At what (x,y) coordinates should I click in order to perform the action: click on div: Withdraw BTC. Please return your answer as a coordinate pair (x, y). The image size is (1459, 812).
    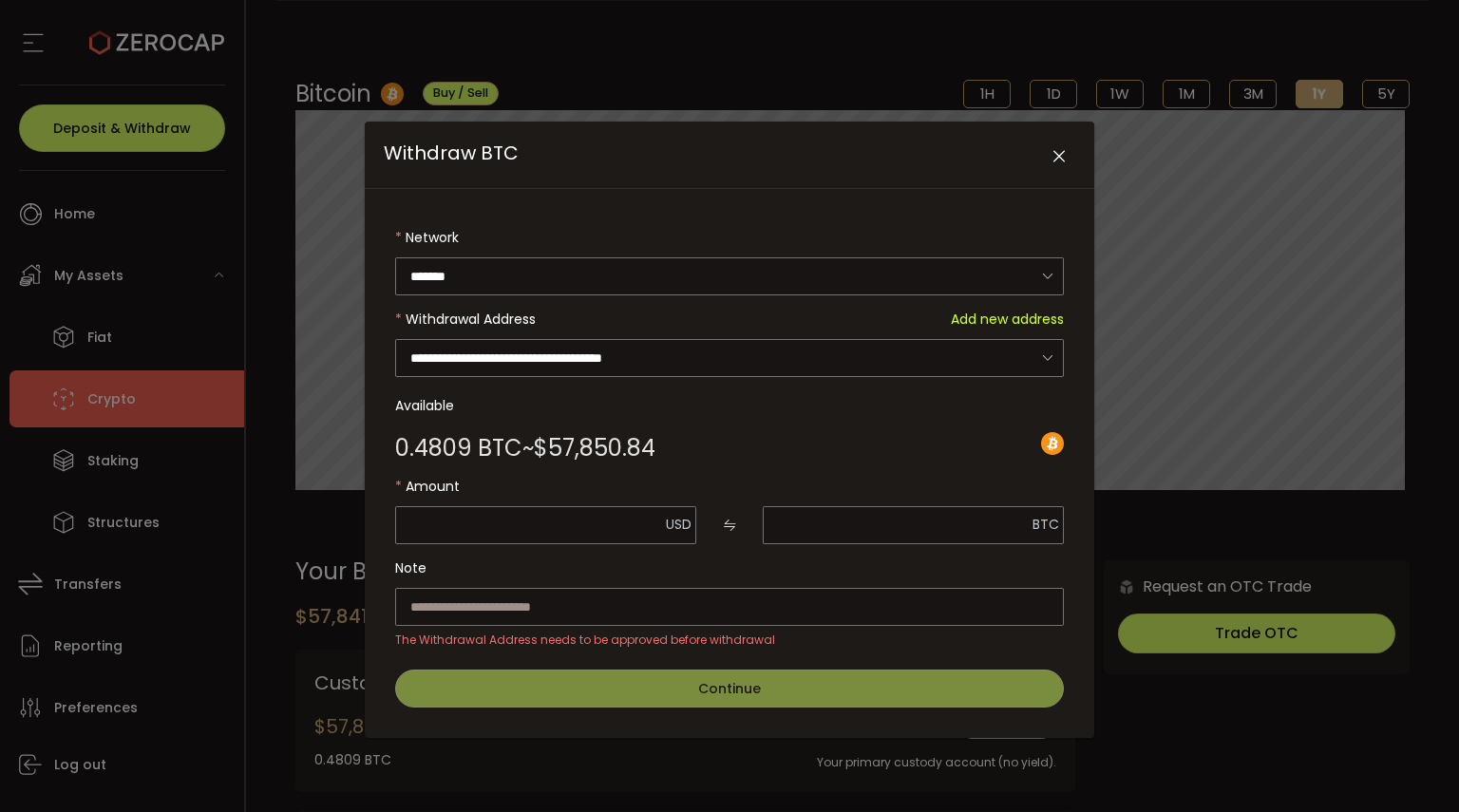
    Looking at the image, I should click on (730, 429).